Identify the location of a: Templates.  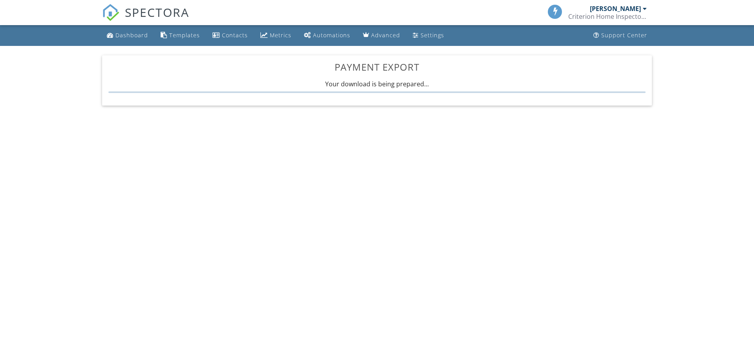
(180, 35).